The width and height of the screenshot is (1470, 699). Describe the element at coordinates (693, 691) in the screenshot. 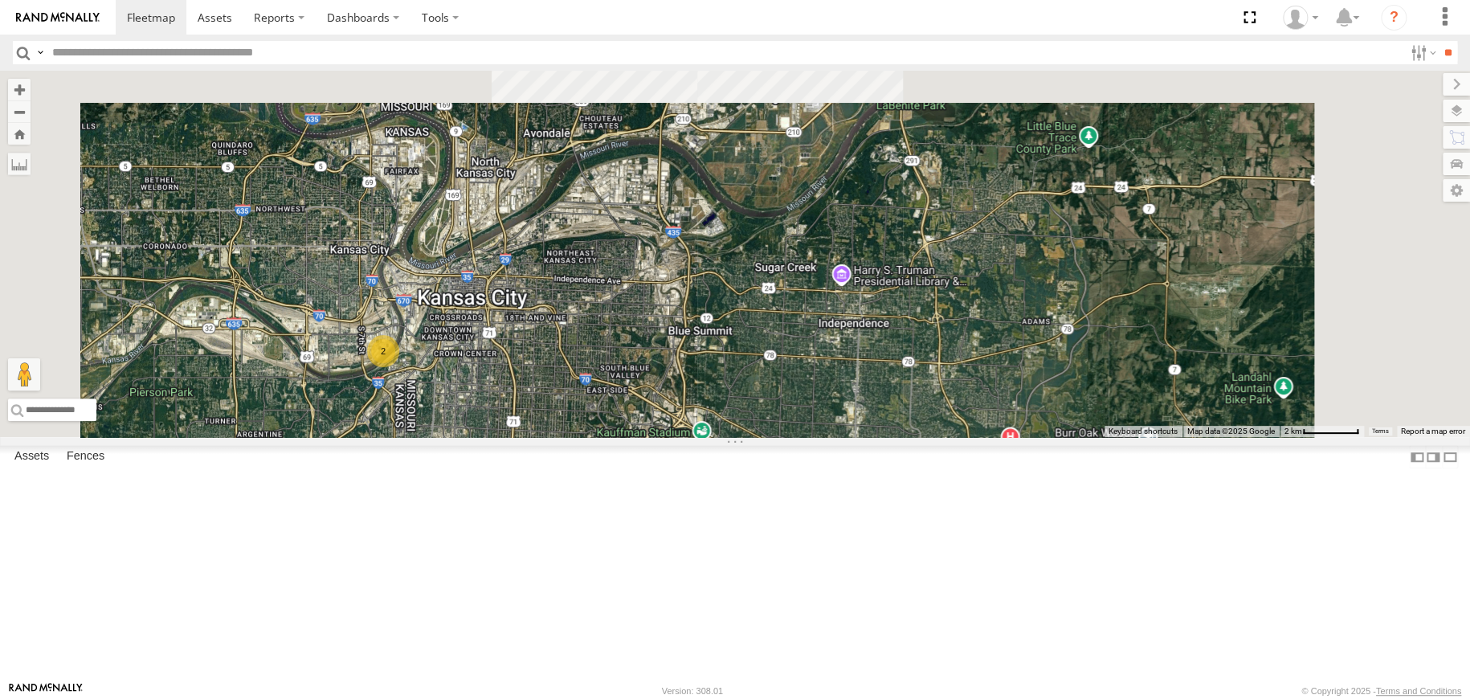

I see `div: Version: 308.01` at that location.